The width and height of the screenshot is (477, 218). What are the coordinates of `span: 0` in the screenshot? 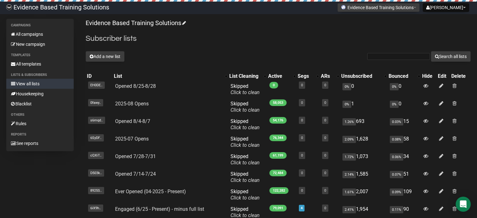 It's located at (274, 85).